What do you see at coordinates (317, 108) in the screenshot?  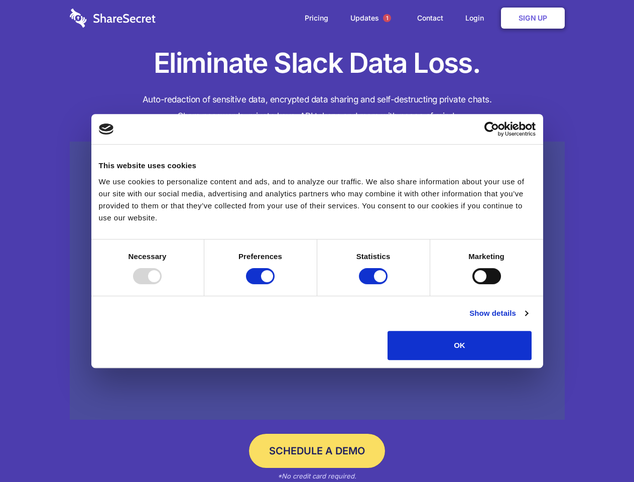 I see `h4: Auto-redaction of sensitive data, encrypted data sharing and self-destructing private chats. Shar...` at bounding box center [317, 108].